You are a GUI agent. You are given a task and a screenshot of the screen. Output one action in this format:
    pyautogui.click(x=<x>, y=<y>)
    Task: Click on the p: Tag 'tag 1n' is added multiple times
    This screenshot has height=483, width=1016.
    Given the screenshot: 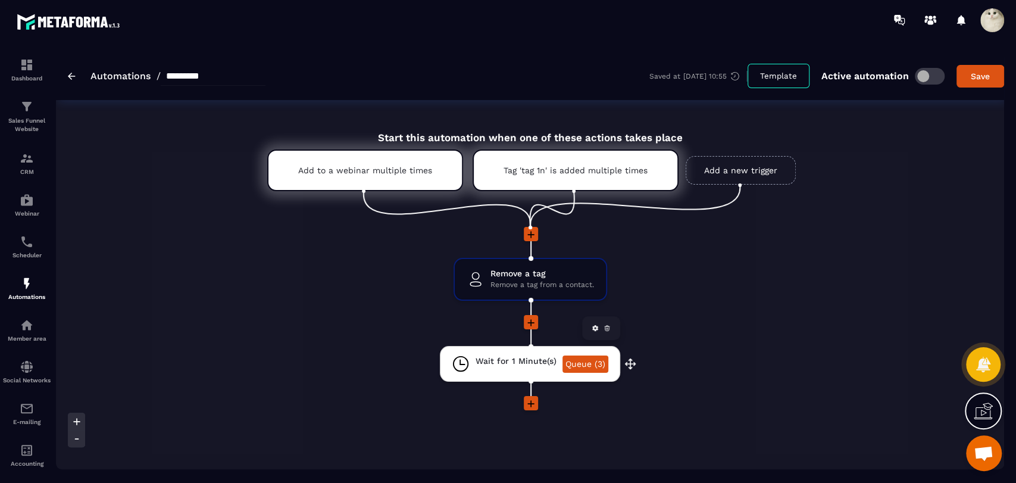 What is the action you would take?
    pyautogui.click(x=576, y=170)
    